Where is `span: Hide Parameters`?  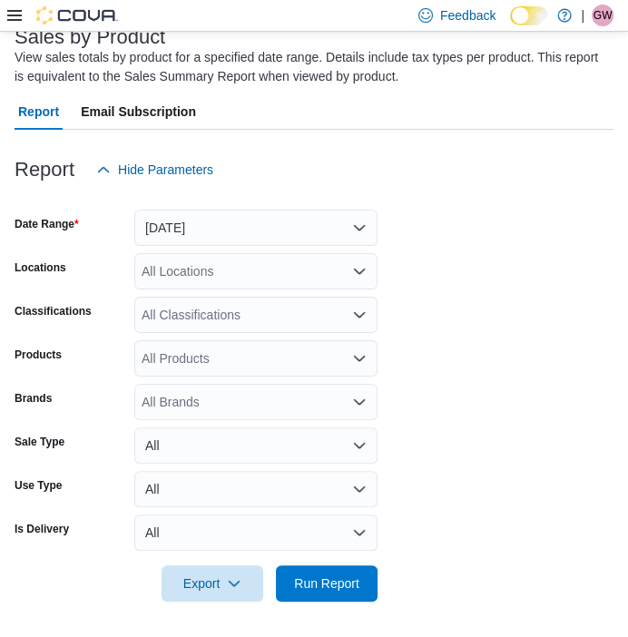 span: Hide Parameters is located at coordinates (165, 170).